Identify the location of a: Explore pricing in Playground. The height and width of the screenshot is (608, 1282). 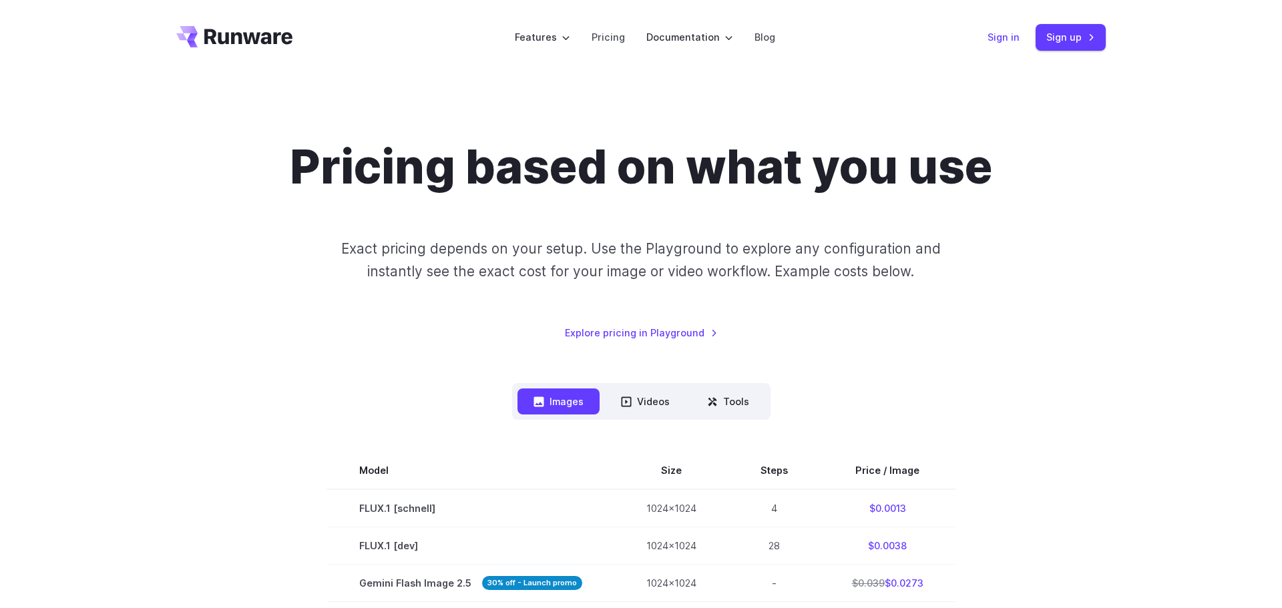
(641, 332).